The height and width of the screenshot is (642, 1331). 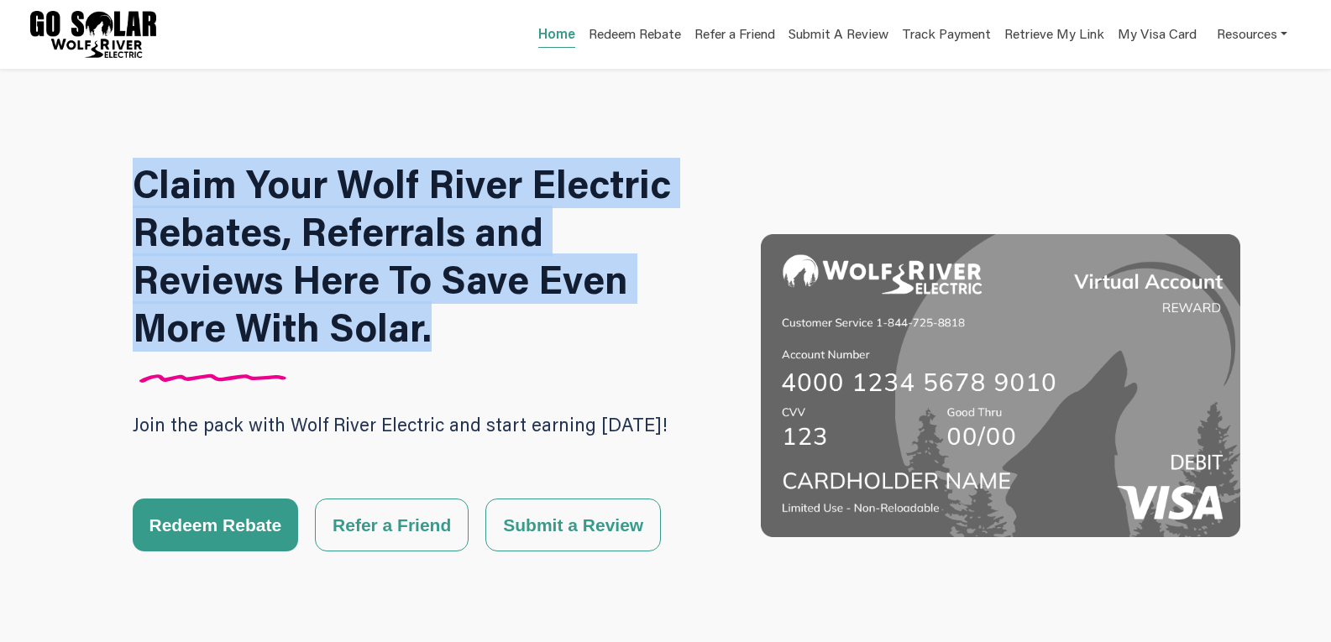 What do you see at coordinates (1000, 385) in the screenshot?
I see `img: Wolf River Electric Hero` at bounding box center [1000, 385].